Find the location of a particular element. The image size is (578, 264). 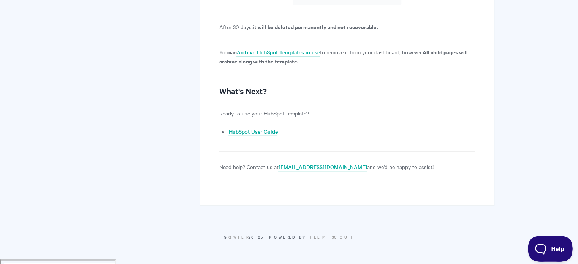

div: Mots-clés is located at coordinates (105, 47).